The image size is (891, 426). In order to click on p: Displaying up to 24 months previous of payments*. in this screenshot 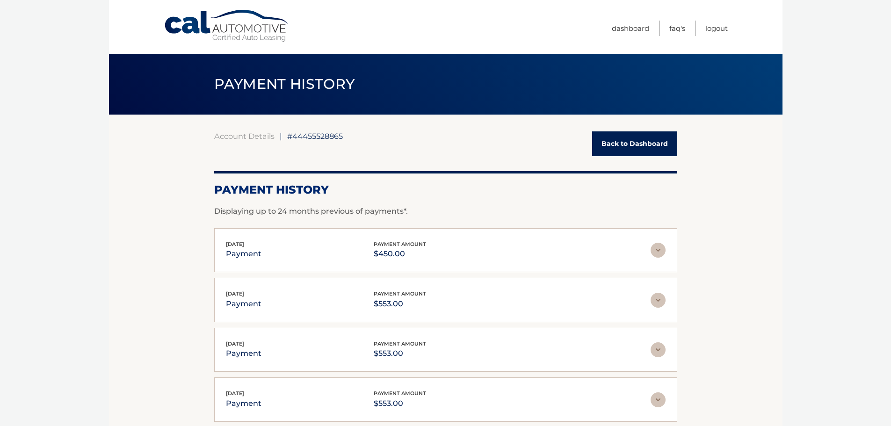, I will do `click(446, 211)`.